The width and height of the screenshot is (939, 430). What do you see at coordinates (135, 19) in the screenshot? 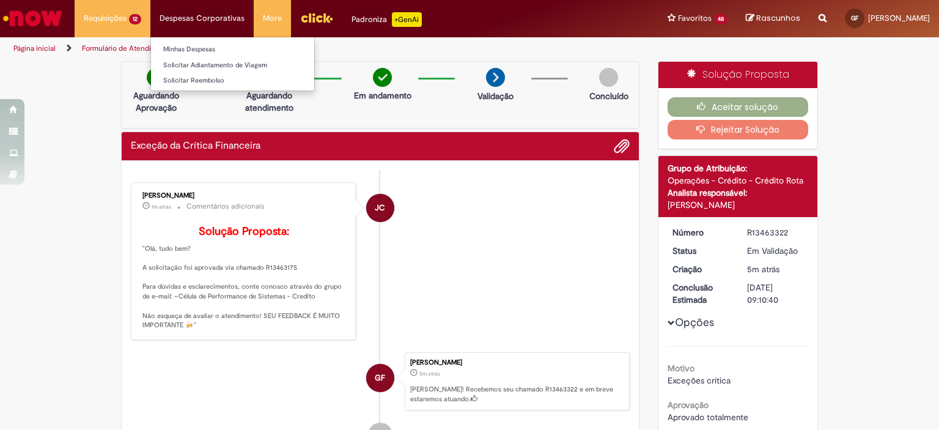
I see `span: 12` at bounding box center [135, 19].